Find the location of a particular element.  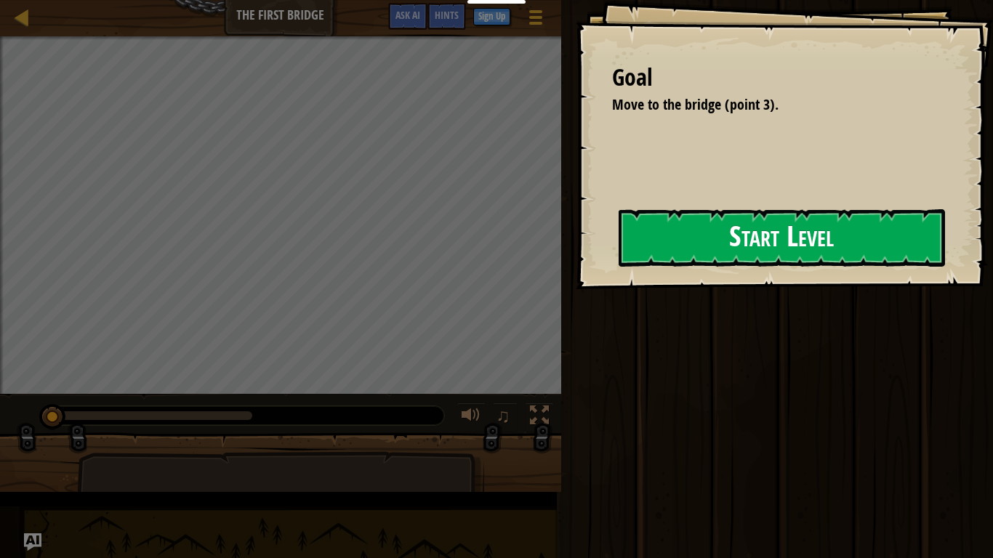

button: Start Level is located at coordinates (781, 238).